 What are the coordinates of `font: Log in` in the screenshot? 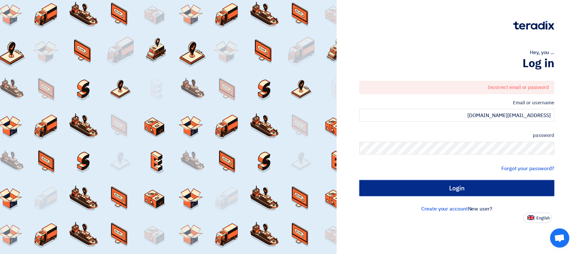 It's located at (538, 63).